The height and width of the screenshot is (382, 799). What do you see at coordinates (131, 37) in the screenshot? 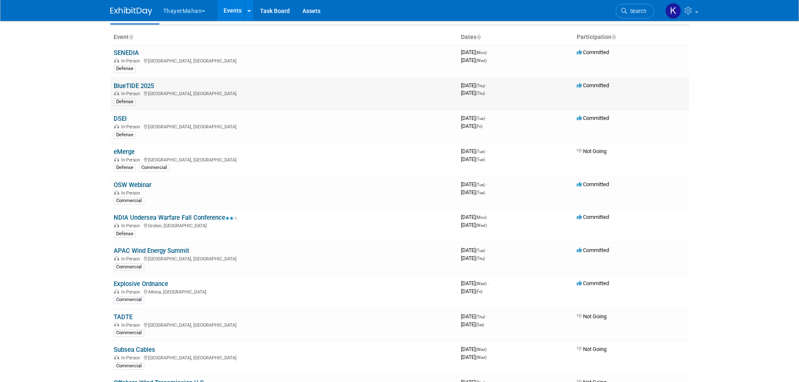
I see `a: Sort by Event Name` at bounding box center [131, 37].